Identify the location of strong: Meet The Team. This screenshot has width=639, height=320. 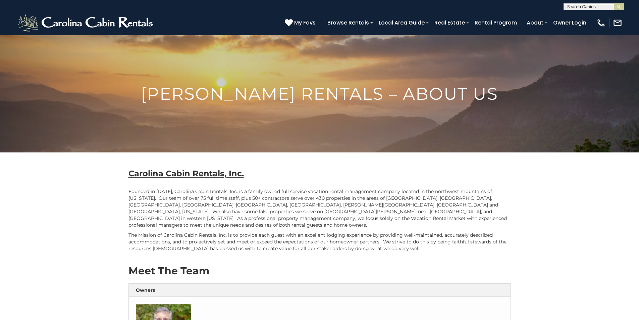
(169, 271).